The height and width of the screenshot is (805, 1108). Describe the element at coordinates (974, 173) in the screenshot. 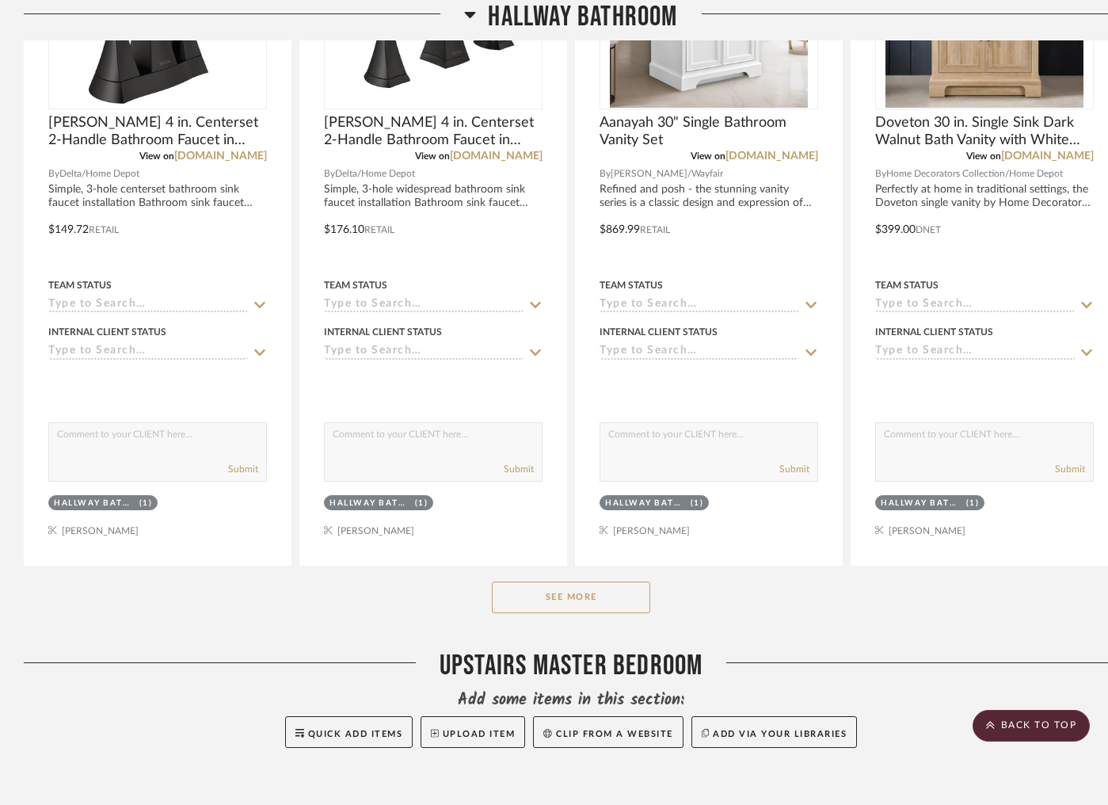

I see `span: Home Decorators Collection/Home Depot` at that location.